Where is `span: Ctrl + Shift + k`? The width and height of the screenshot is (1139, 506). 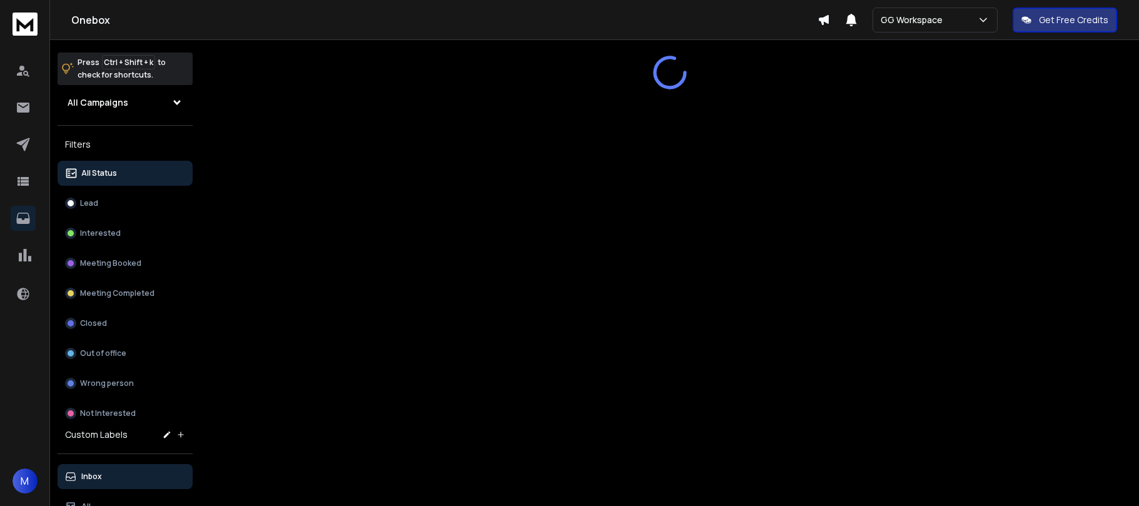
span: Ctrl + Shift + k is located at coordinates (128, 62).